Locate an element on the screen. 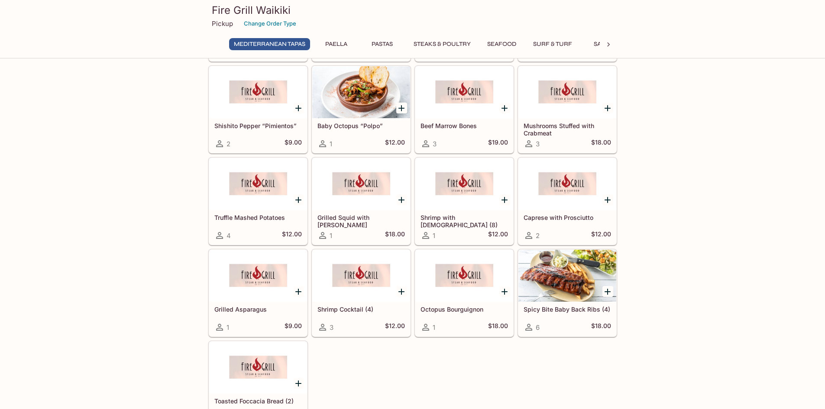  button: Add Baby Octopus “Polpo” is located at coordinates (402, 108).